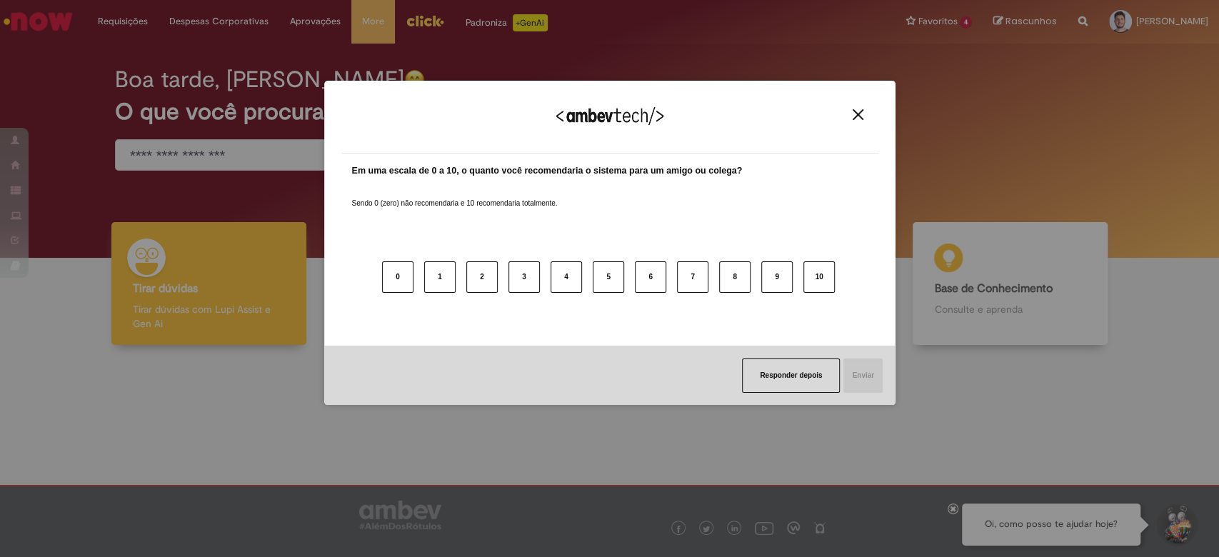 The height and width of the screenshot is (557, 1219). Describe the element at coordinates (651, 277) in the screenshot. I see `button: 6` at that location.